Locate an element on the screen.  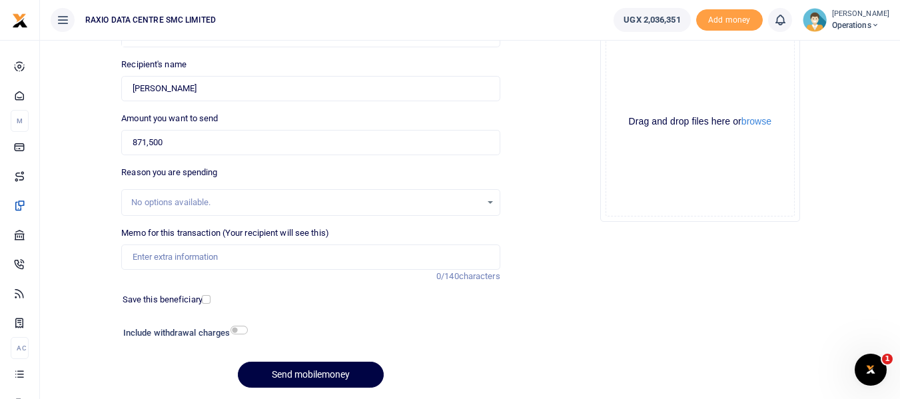
span: characters is located at coordinates (480, 276).